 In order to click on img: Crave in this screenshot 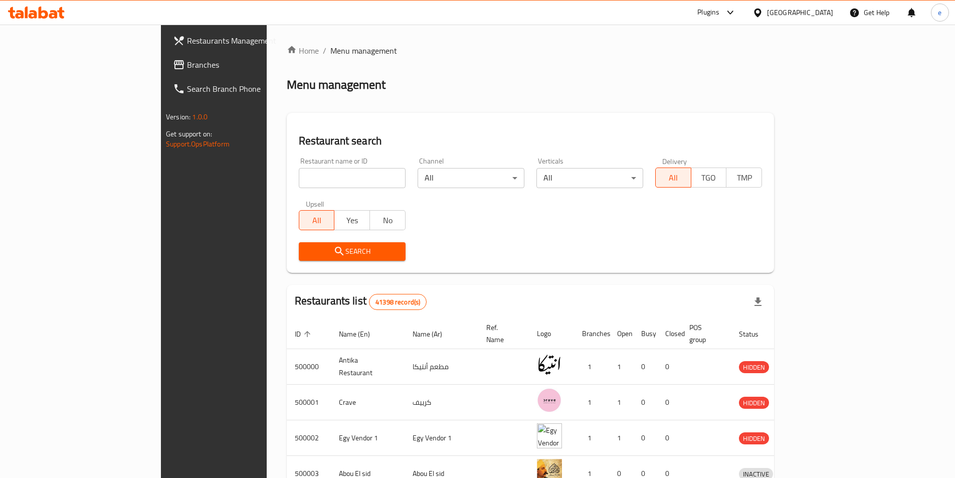, I will do `click(549, 400)`.